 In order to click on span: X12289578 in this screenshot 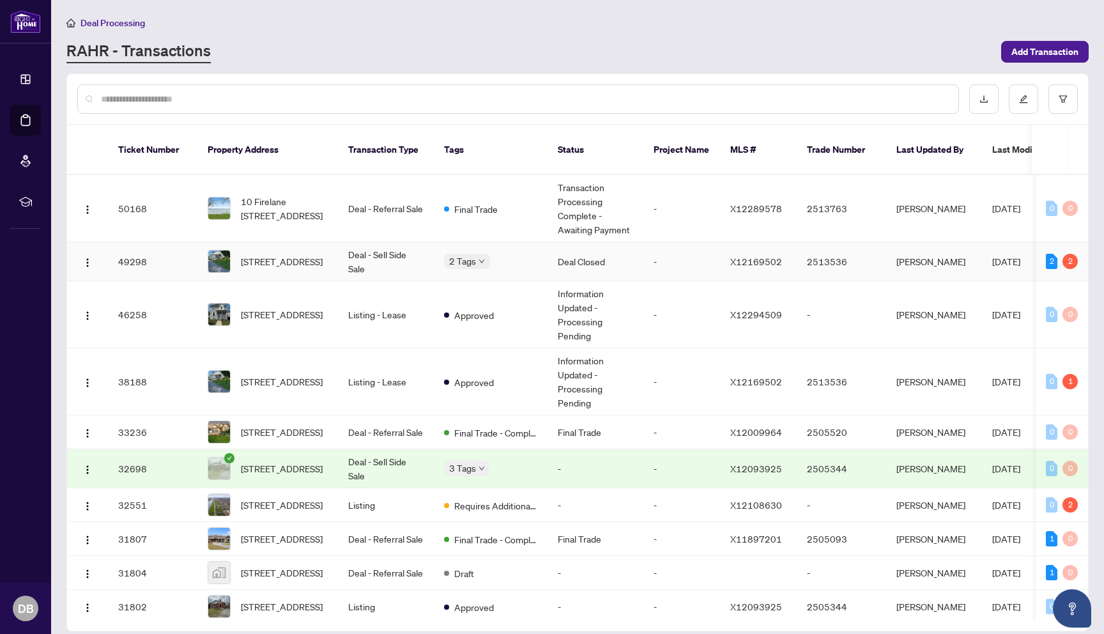, I will do `click(755, 208)`.